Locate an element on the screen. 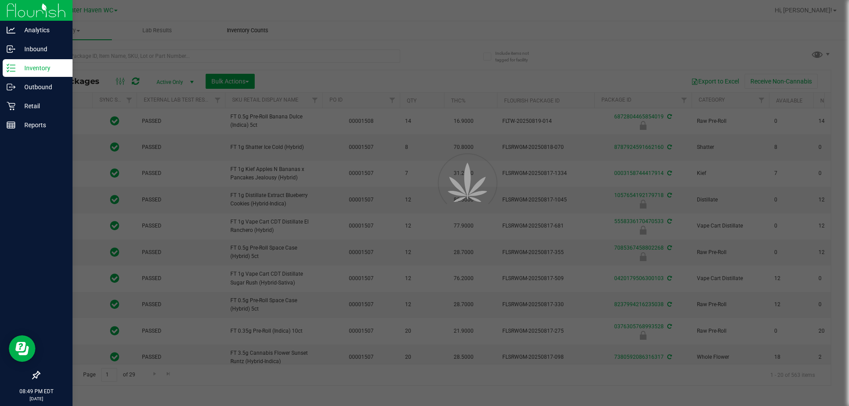 The width and height of the screenshot is (849, 406). p: Reports is located at coordinates (42, 125).